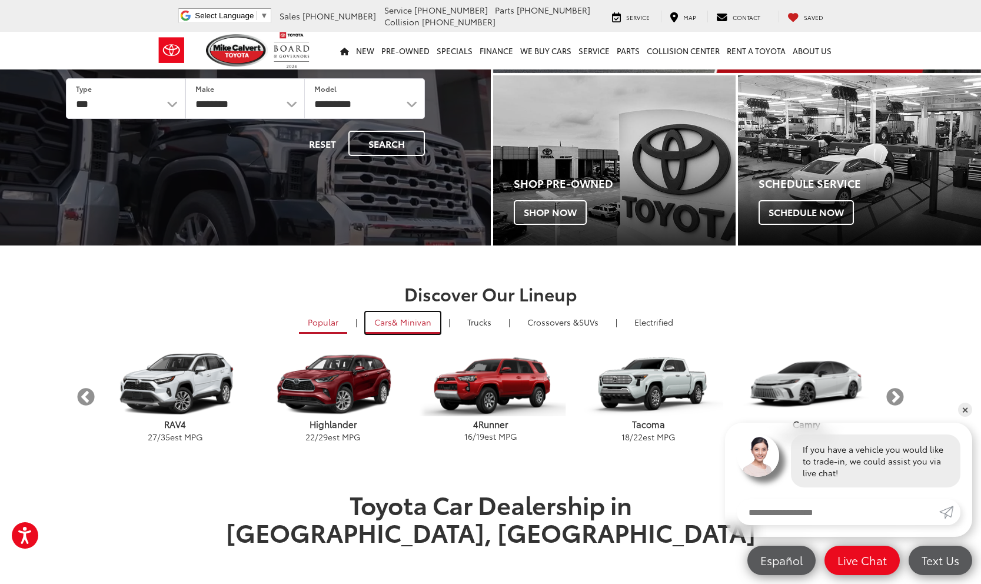 This screenshot has height=584, width=981. What do you see at coordinates (224, 15) in the screenshot?
I see `span: Select Language` at bounding box center [224, 15].